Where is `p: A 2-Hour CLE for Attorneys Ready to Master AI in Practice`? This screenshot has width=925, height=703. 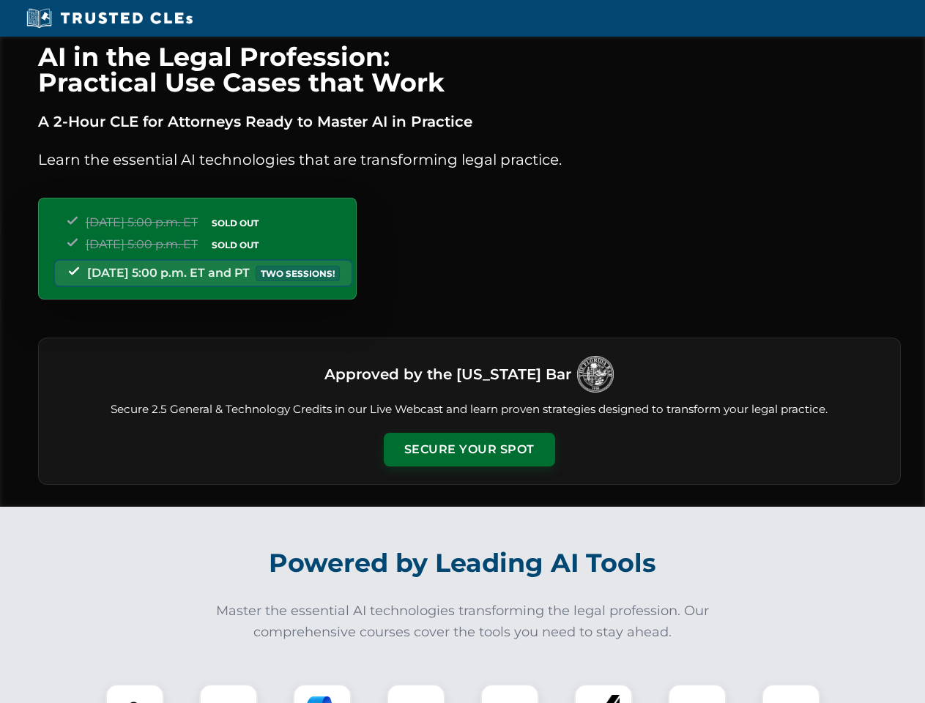 p: A 2-Hour CLE for Attorneys Ready to Master AI in Practice is located at coordinates (469, 122).